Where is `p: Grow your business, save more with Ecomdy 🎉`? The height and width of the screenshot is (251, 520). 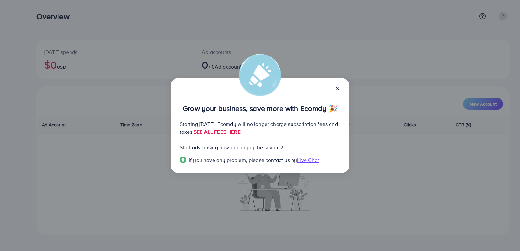
p: Grow your business, save more with Ecomdy 🎉 is located at coordinates (260, 109).